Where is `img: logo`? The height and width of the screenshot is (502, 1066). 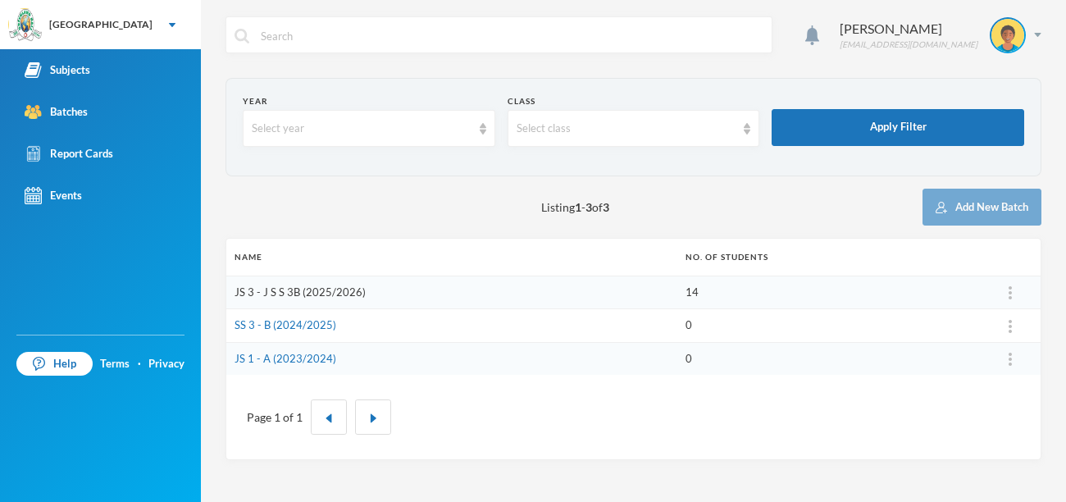 img: logo is located at coordinates (25, 25).